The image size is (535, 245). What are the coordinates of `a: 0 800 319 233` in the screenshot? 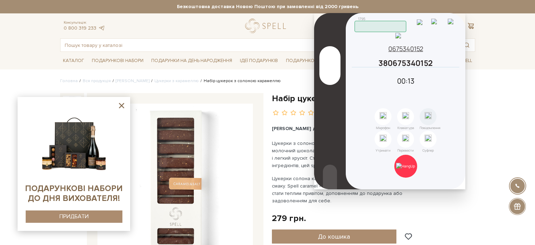 It's located at (80, 28).